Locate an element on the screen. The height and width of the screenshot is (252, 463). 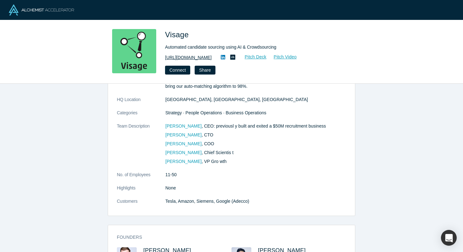
button: Connect is located at coordinates (178, 70).